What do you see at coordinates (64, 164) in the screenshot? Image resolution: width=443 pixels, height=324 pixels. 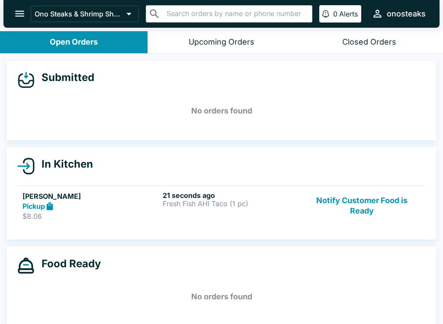 I see `h4: In Kitchen` at bounding box center [64, 164].